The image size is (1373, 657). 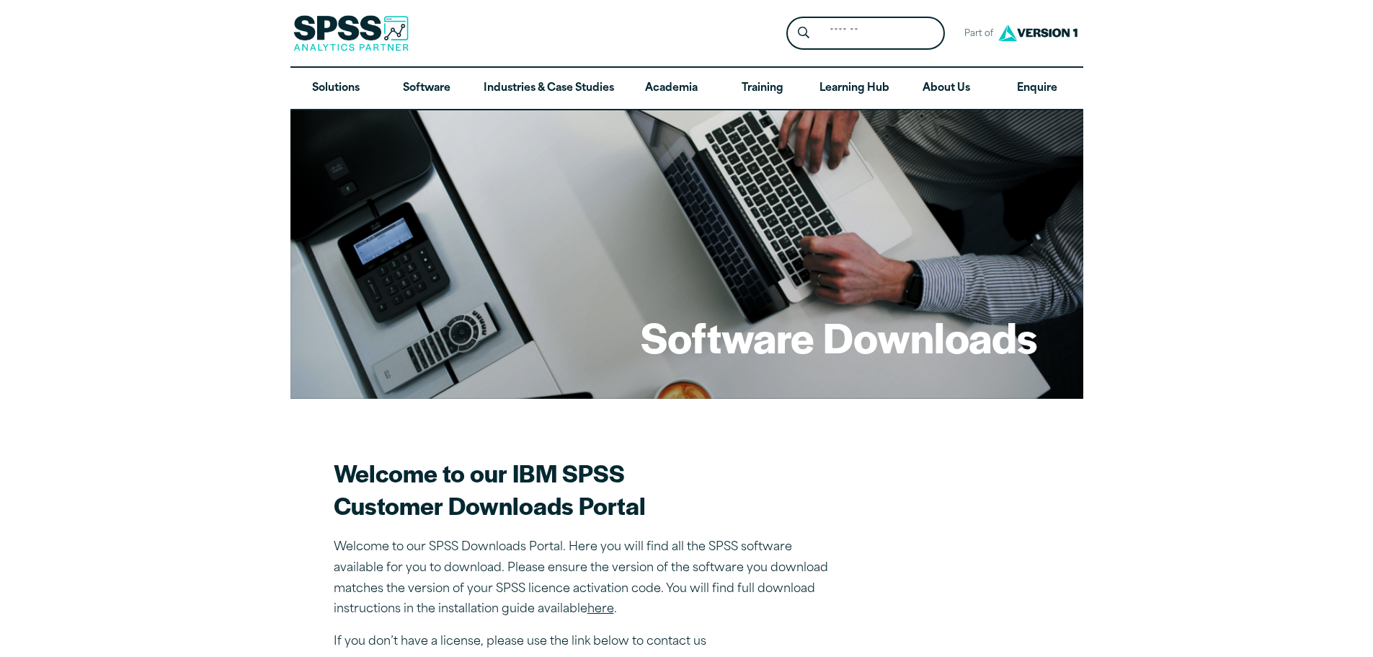 What do you see at coordinates (866, 33) in the screenshot?
I see `form: Site Header Search Form` at bounding box center [866, 33].